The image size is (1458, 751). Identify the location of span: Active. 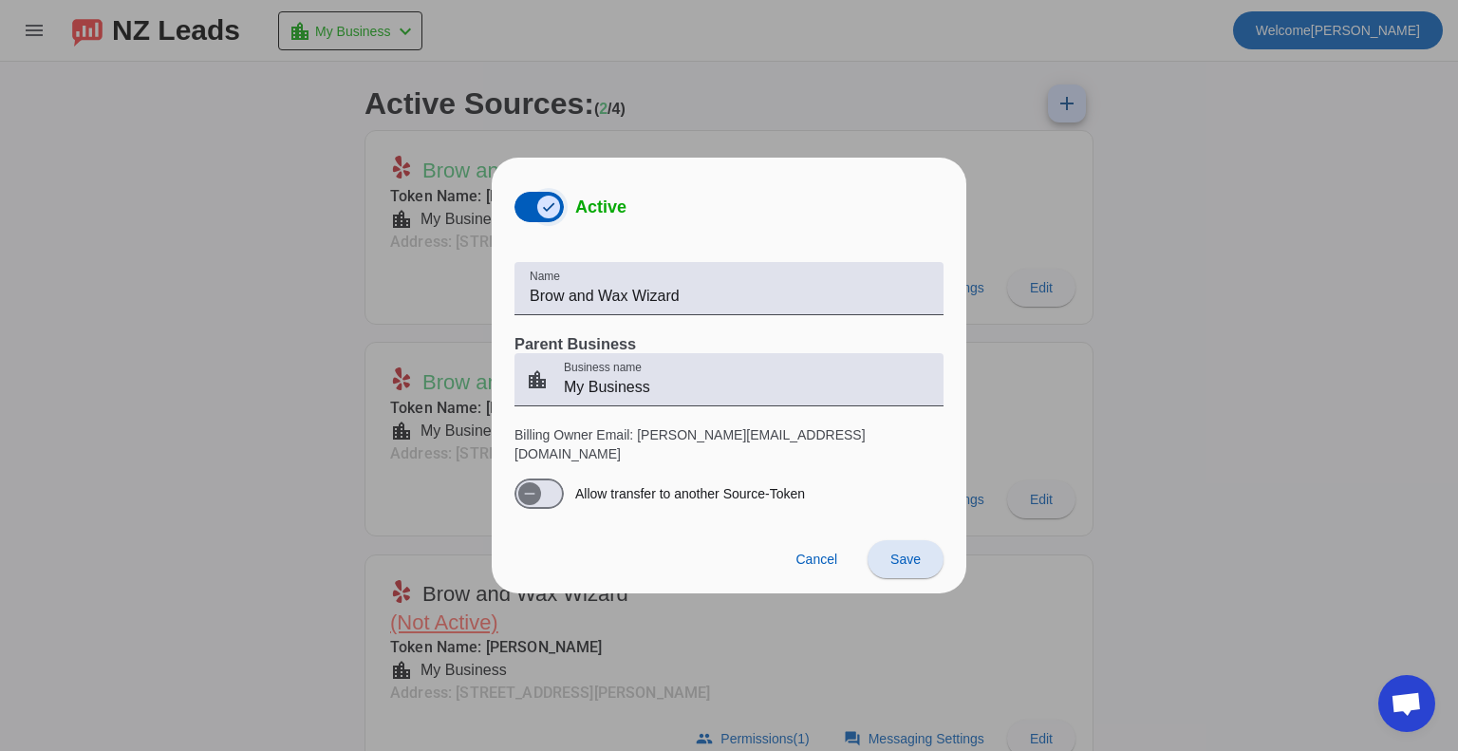
(601, 207).